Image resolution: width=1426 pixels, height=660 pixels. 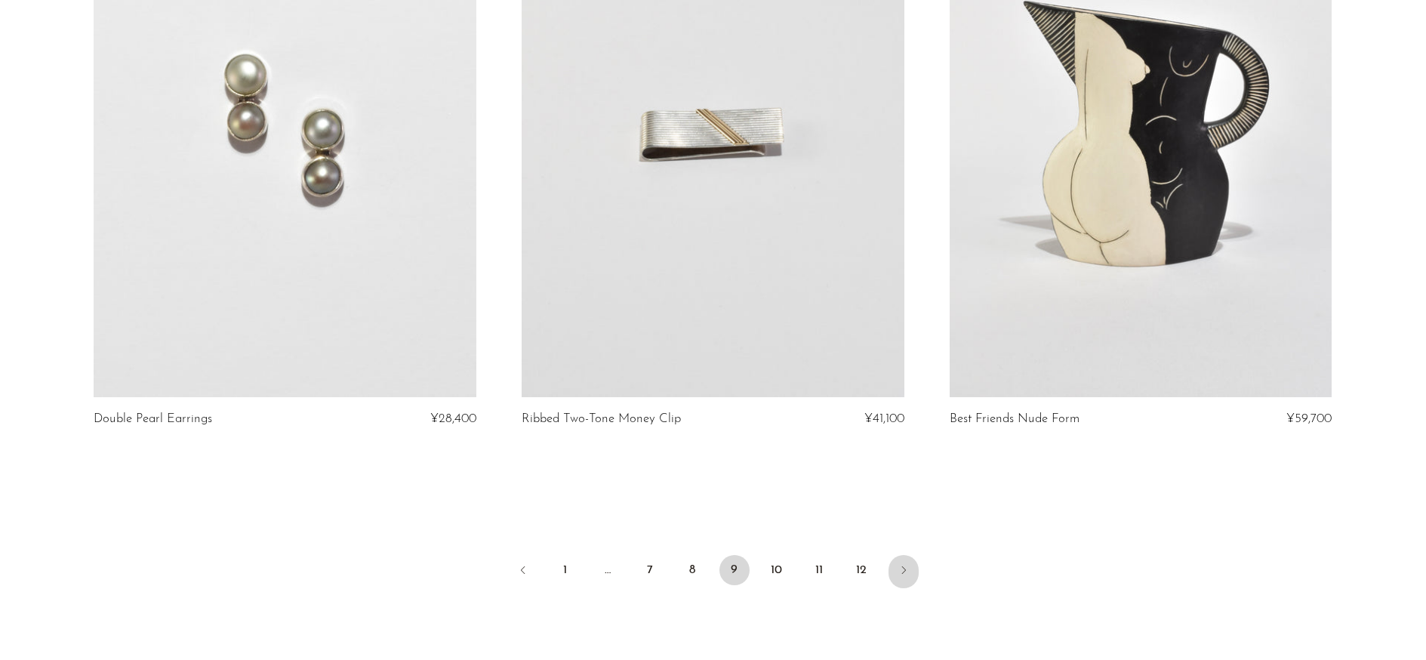 I want to click on a: 12, so click(x=861, y=570).